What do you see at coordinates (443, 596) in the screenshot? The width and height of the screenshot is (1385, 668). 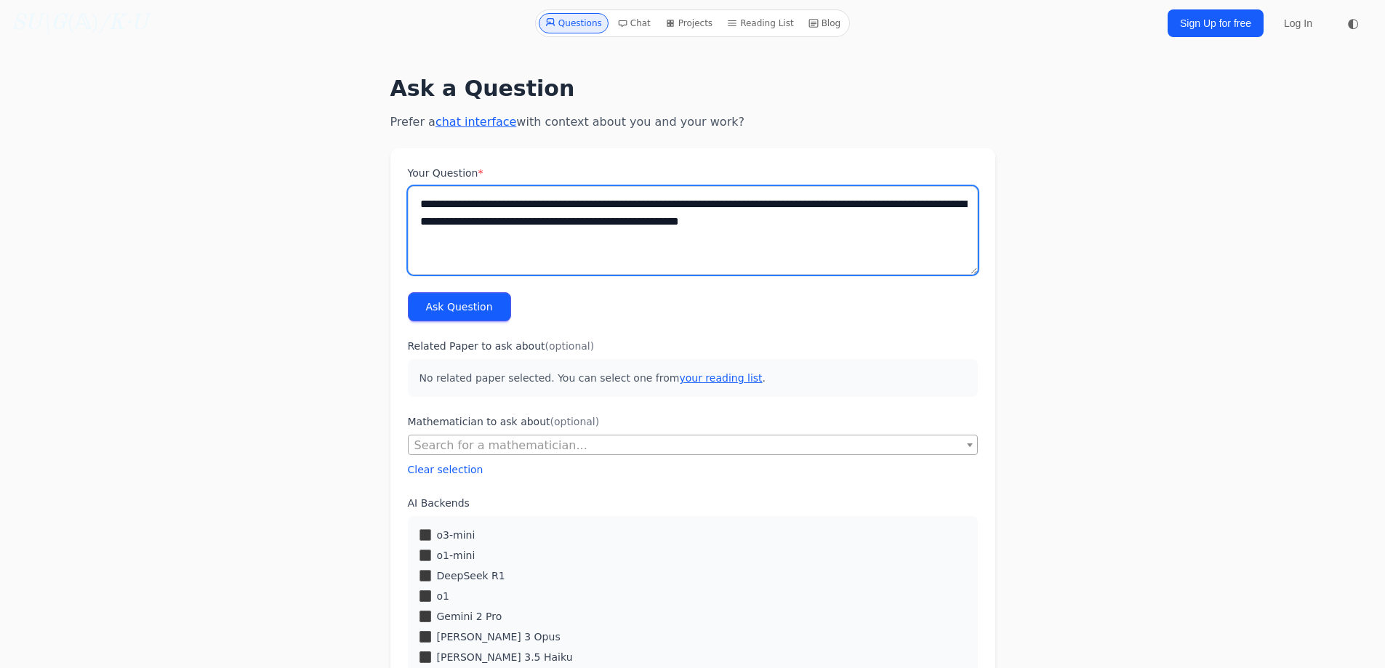 I see `label: o1` at bounding box center [443, 596].